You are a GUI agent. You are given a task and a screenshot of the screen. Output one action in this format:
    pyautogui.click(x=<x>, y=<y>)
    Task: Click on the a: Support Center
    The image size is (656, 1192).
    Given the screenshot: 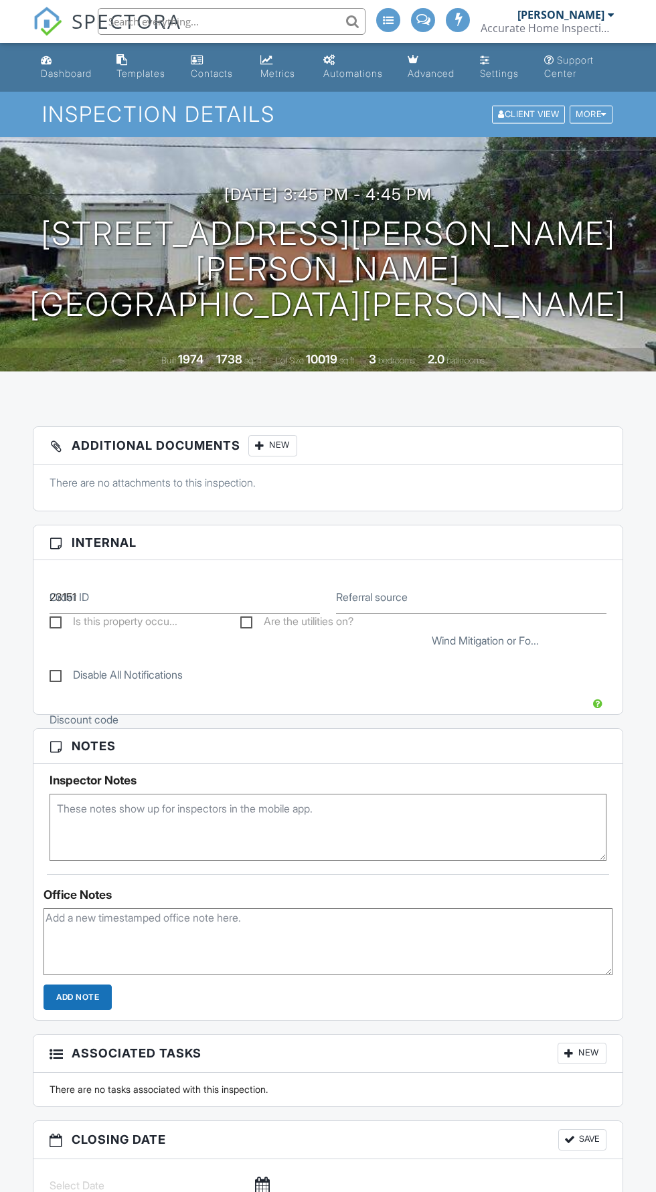 What is the action you would take?
    pyautogui.click(x=580, y=67)
    